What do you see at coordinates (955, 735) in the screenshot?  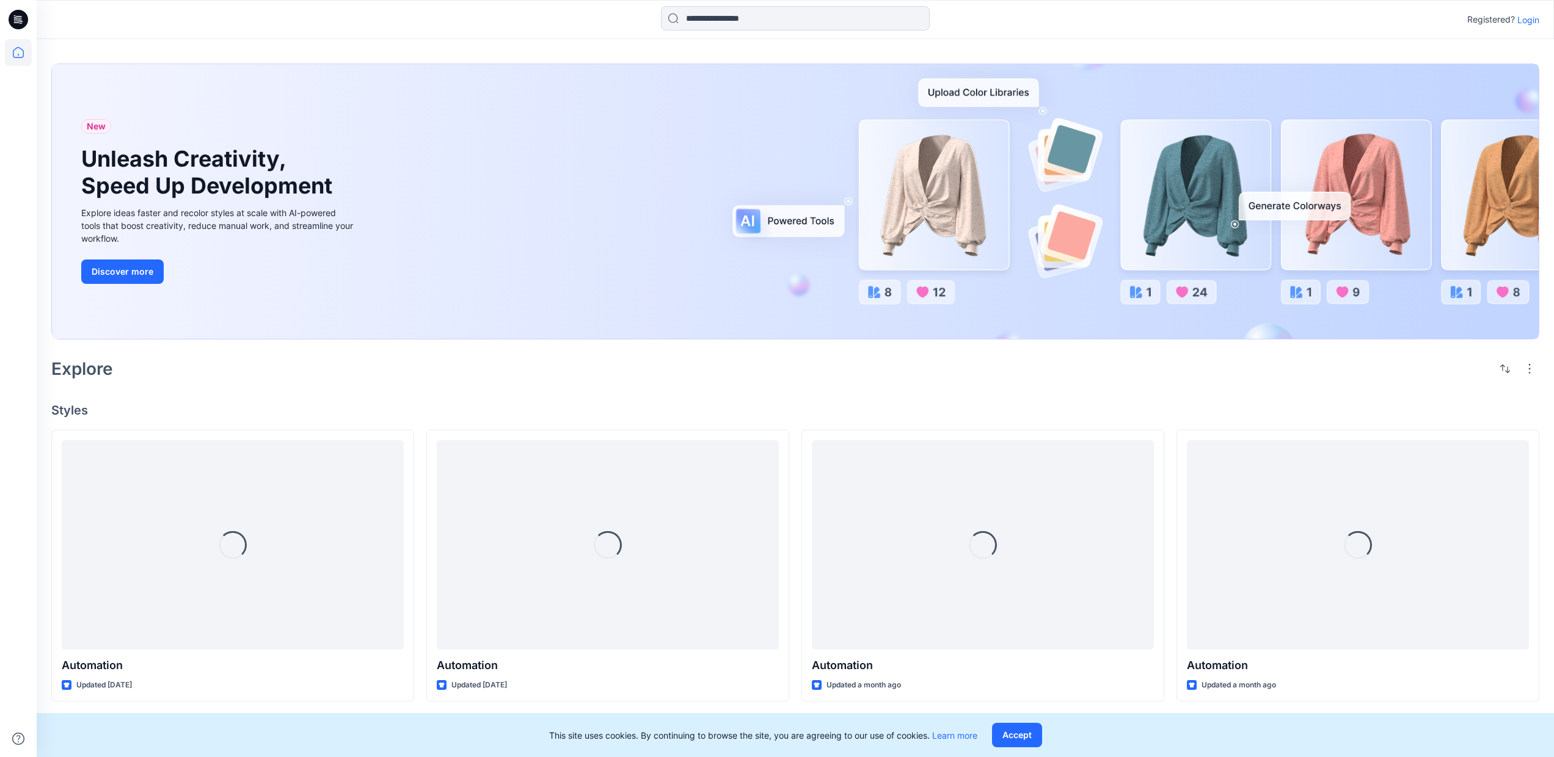 I see `a: Learn more` at bounding box center [955, 735].